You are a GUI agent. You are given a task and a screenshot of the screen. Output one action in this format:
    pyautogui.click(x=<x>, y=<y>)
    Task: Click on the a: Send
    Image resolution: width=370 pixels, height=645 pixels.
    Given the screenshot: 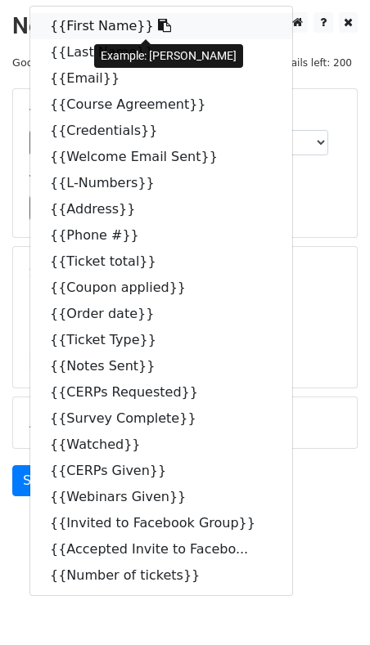 What is the action you would take?
    pyautogui.click(x=39, y=481)
    